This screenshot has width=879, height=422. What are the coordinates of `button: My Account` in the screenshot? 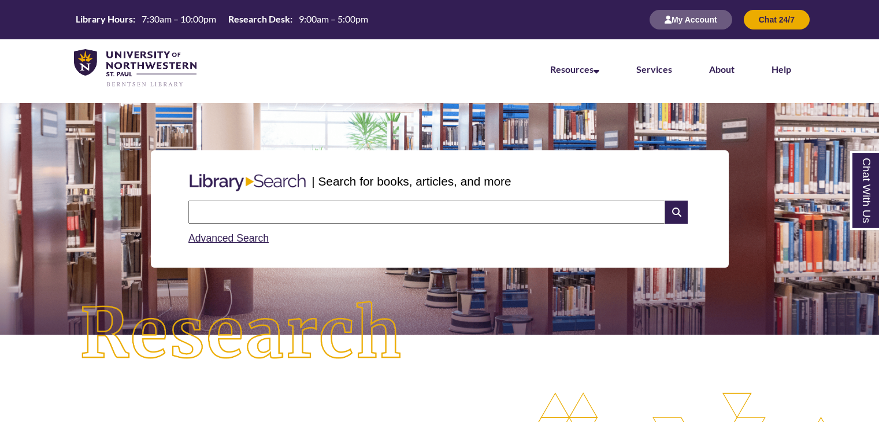 It's located at (691, 20).